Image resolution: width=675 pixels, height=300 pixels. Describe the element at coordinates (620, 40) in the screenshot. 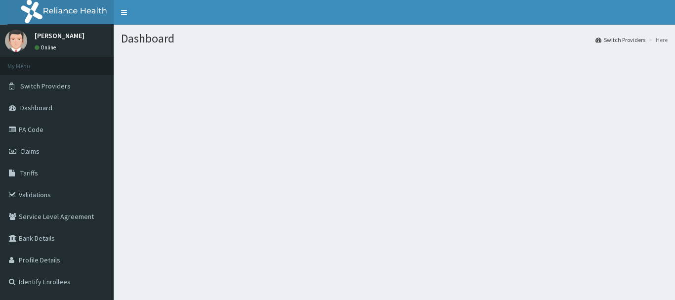

I see `a: Switch Providers` at that location.